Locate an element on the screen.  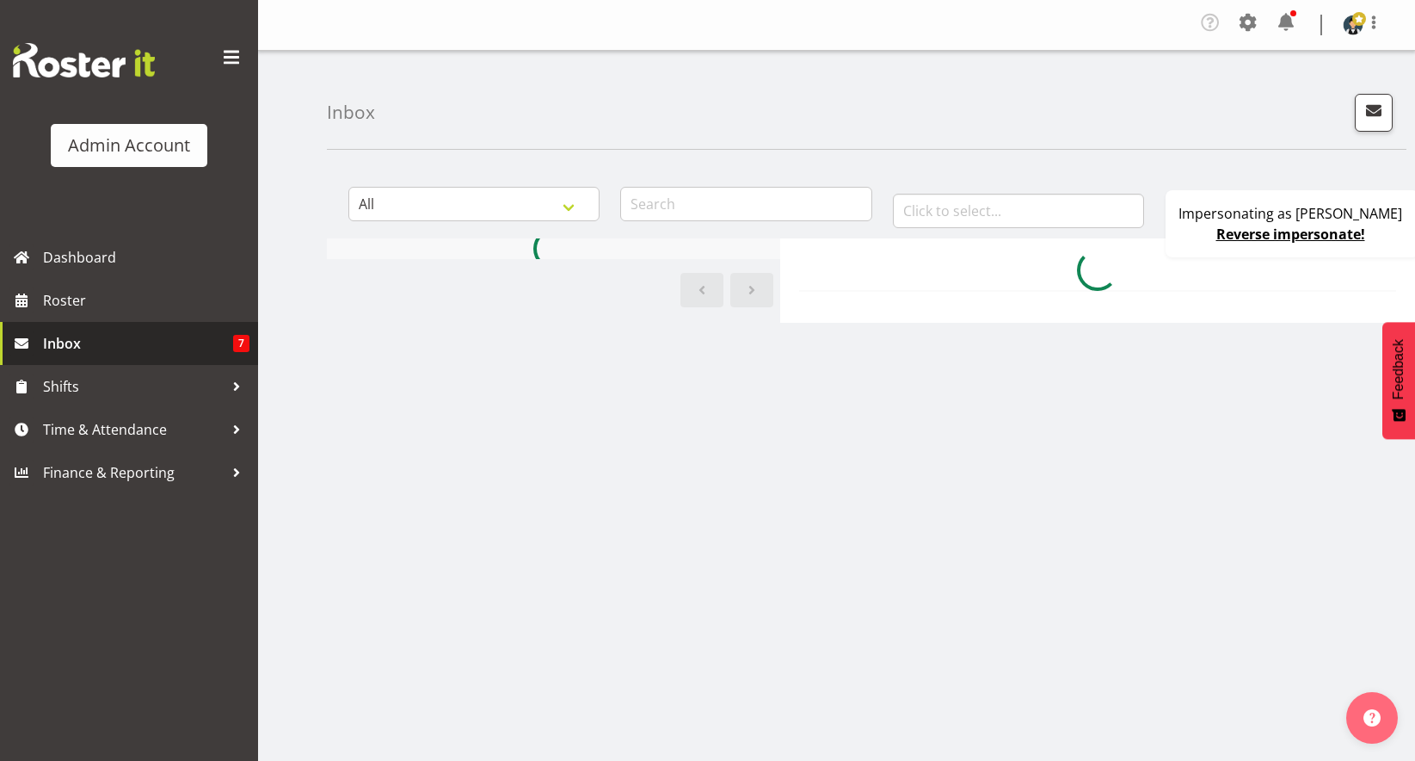
a: Previous page is located at coordinates (702, 290).